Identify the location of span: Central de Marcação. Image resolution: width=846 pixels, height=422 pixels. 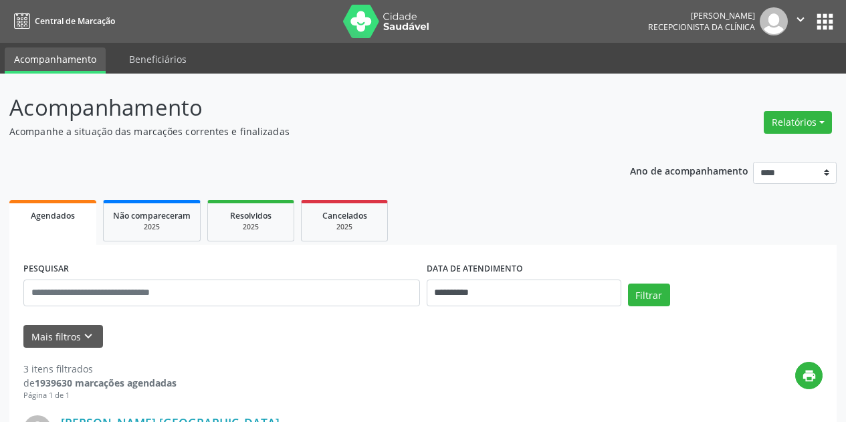
(75, 21).